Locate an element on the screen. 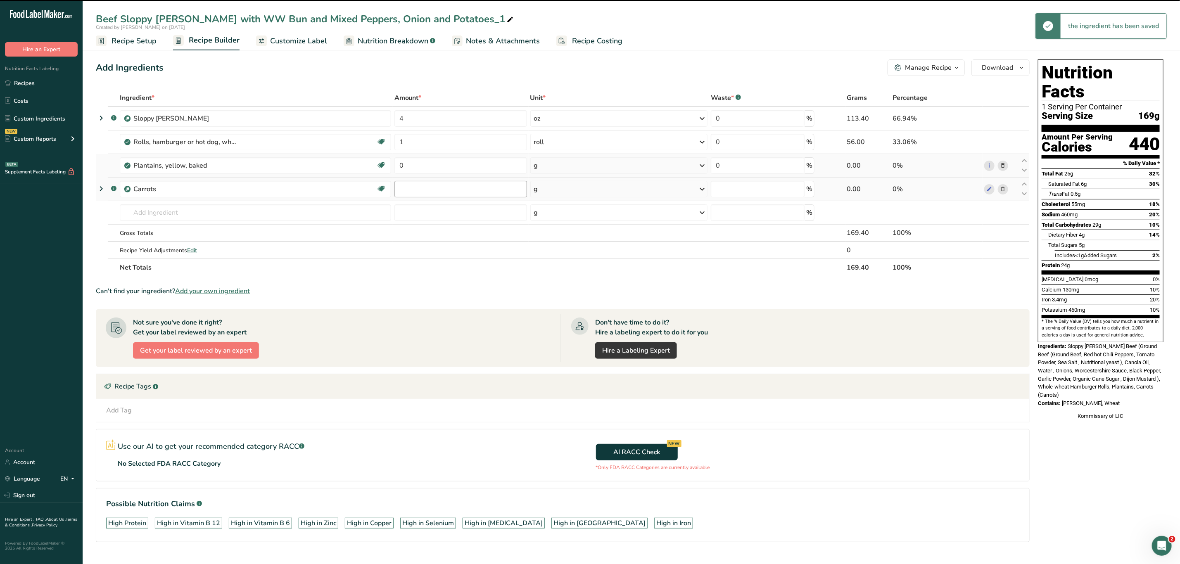  div: Add Ingredients is located at coordinates (130, 68).